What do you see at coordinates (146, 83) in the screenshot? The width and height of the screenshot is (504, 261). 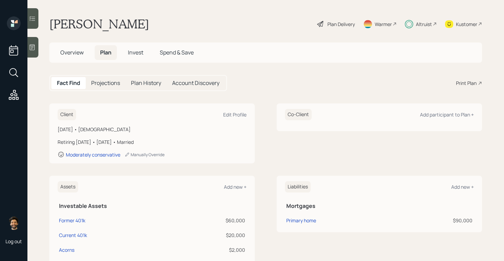 I see `h5: Plan History` at bounding box center [146, 83].